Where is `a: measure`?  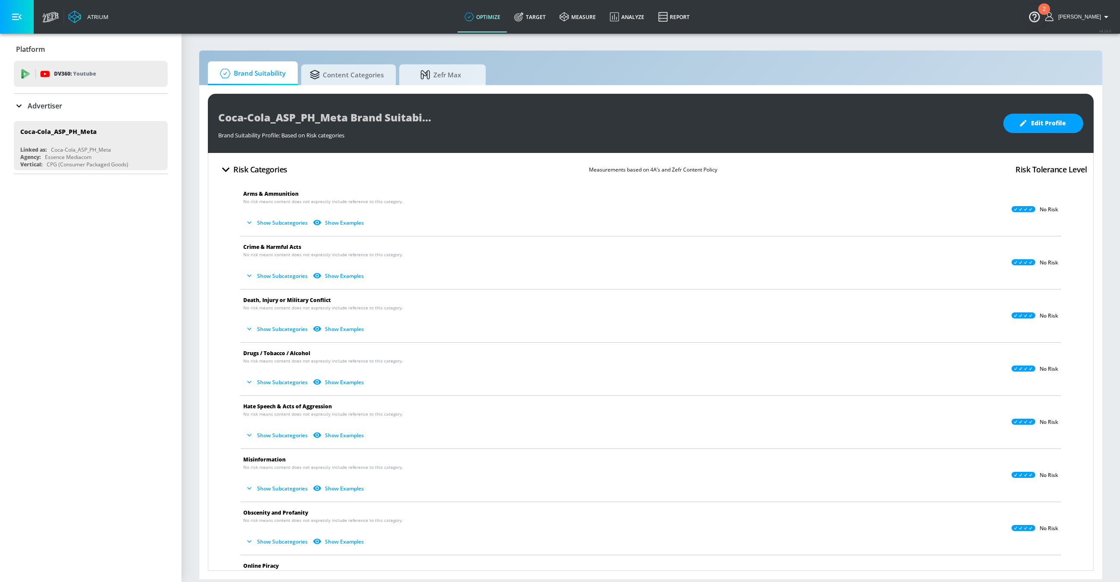
a: measure is located at coordinates (578, 17).